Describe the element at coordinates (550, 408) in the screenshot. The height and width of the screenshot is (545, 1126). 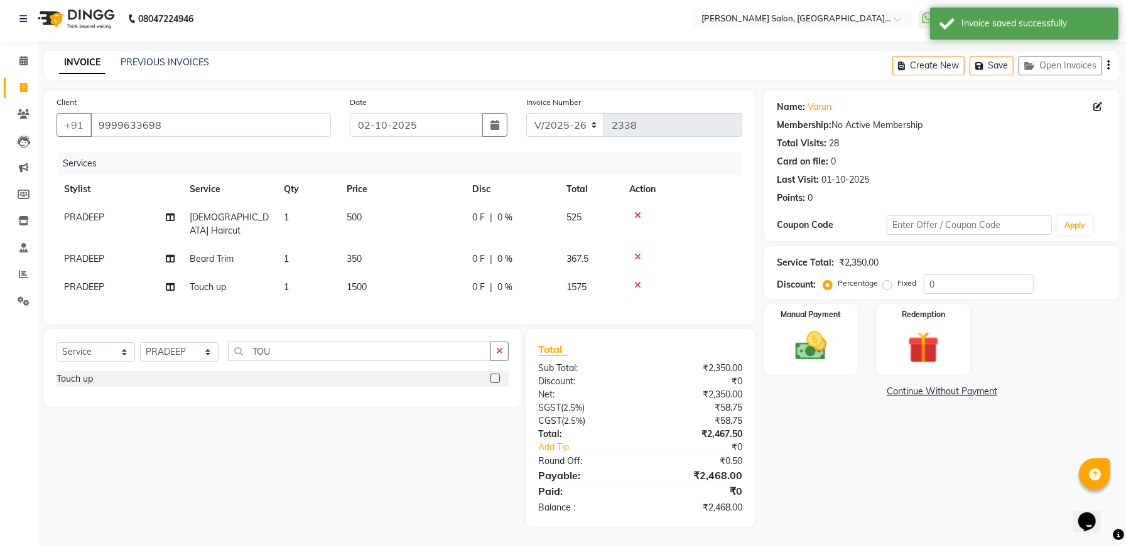
I see `span: SGST` at that location.